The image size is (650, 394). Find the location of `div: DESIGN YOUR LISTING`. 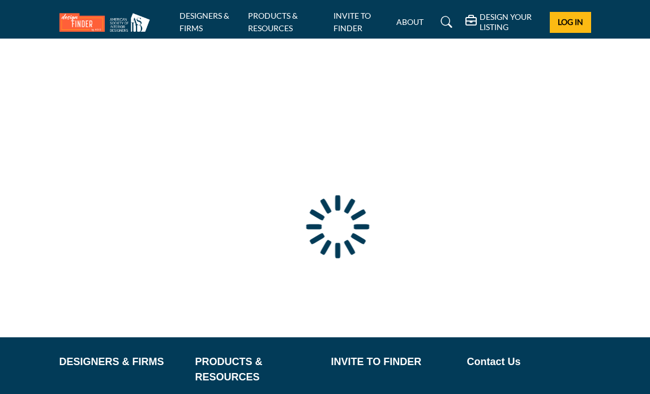

div: DESIGN YOUR LISTING is located at coordinates (504, 22).